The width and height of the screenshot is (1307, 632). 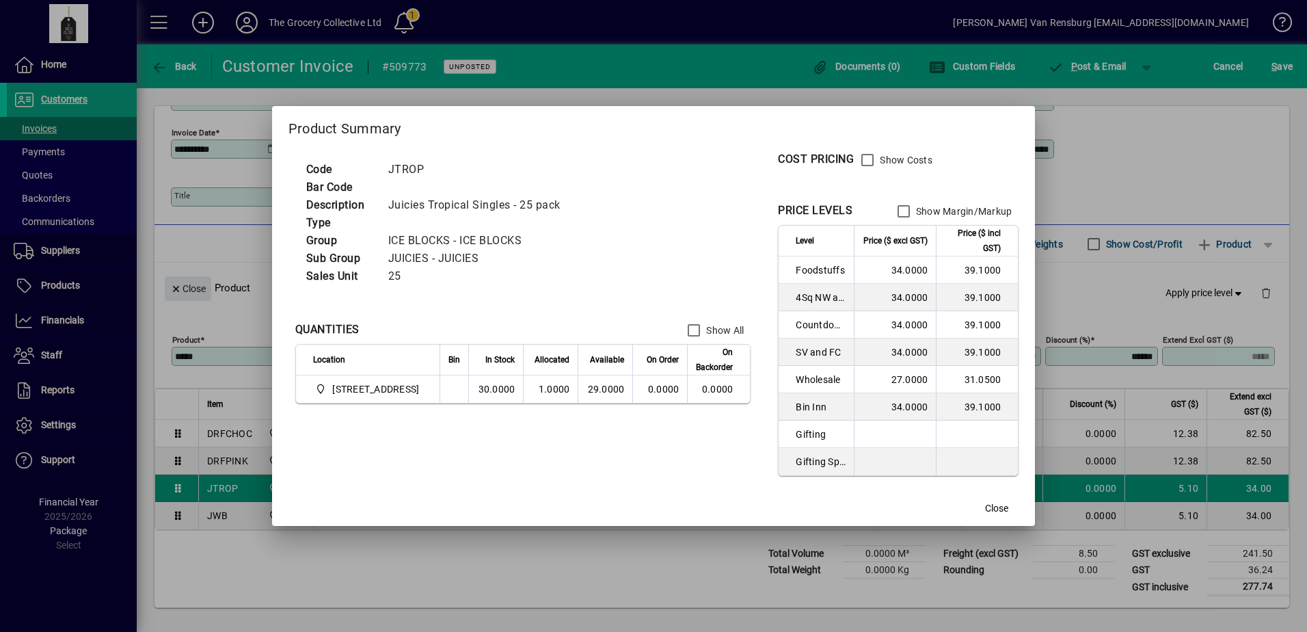 I want to click on span: Countdown, so click(x=820, y=325).